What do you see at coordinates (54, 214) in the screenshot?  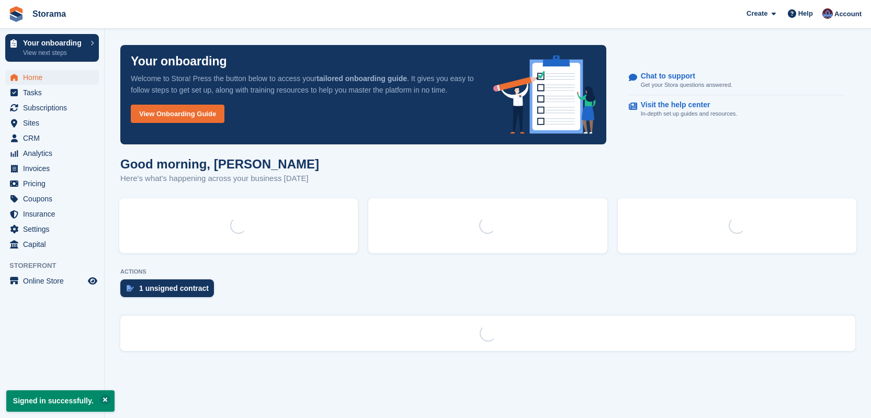 I see `span: Insurance` at bounding box center [54, 214].